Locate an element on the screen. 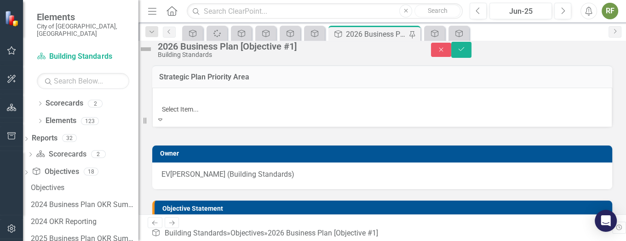  span: Elements is located at coordinates (83, 17).